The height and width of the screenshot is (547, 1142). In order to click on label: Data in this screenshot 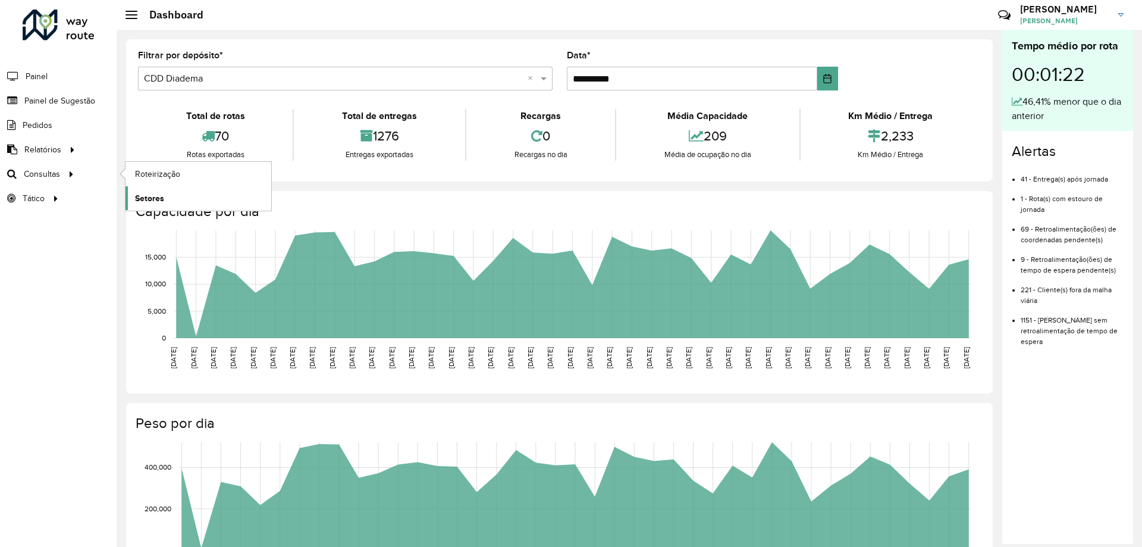, I will do `click(579, 55)`.